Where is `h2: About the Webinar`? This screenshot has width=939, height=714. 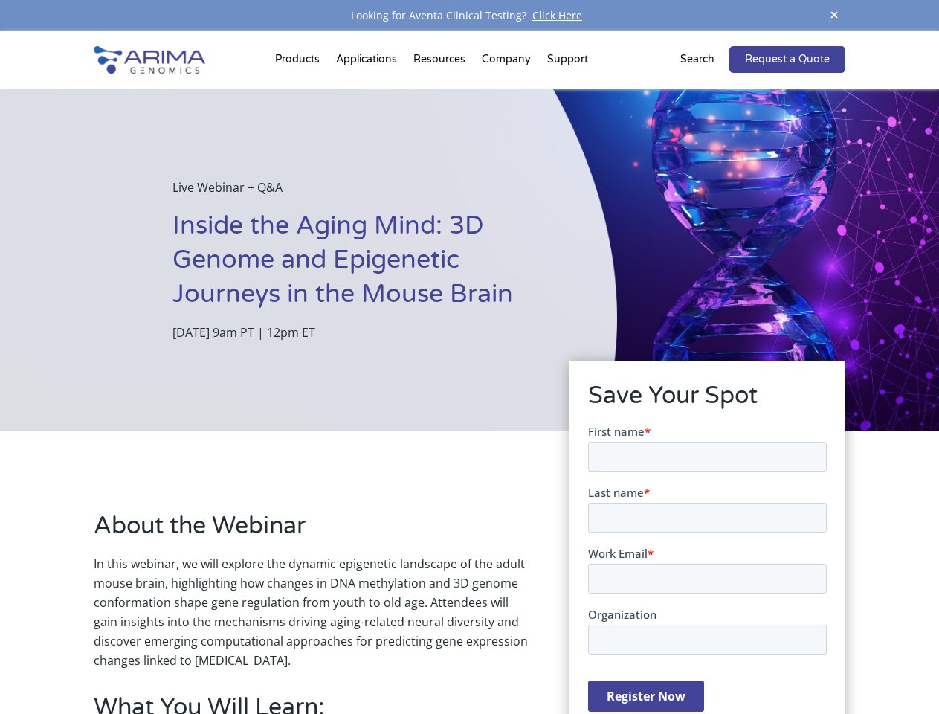 h2: About the Webinar is located at coordinates (311, 531).